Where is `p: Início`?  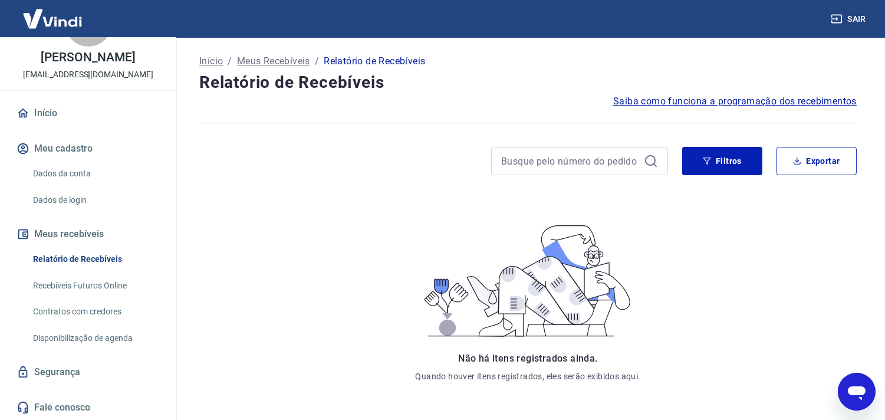
p: Início is located at coordinates (211, 61).